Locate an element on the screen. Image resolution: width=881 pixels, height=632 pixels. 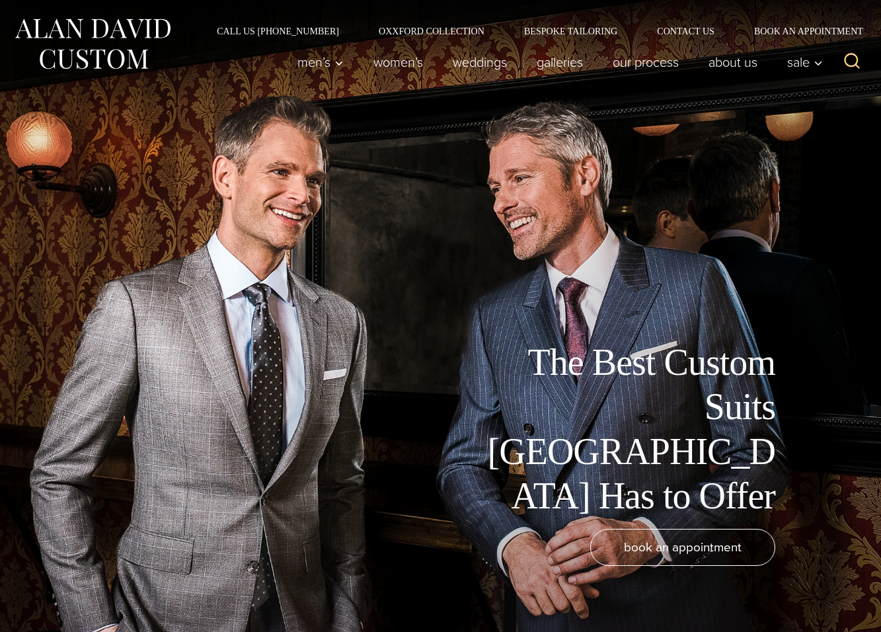
a: Our Process is located at coordinates (646, 62).